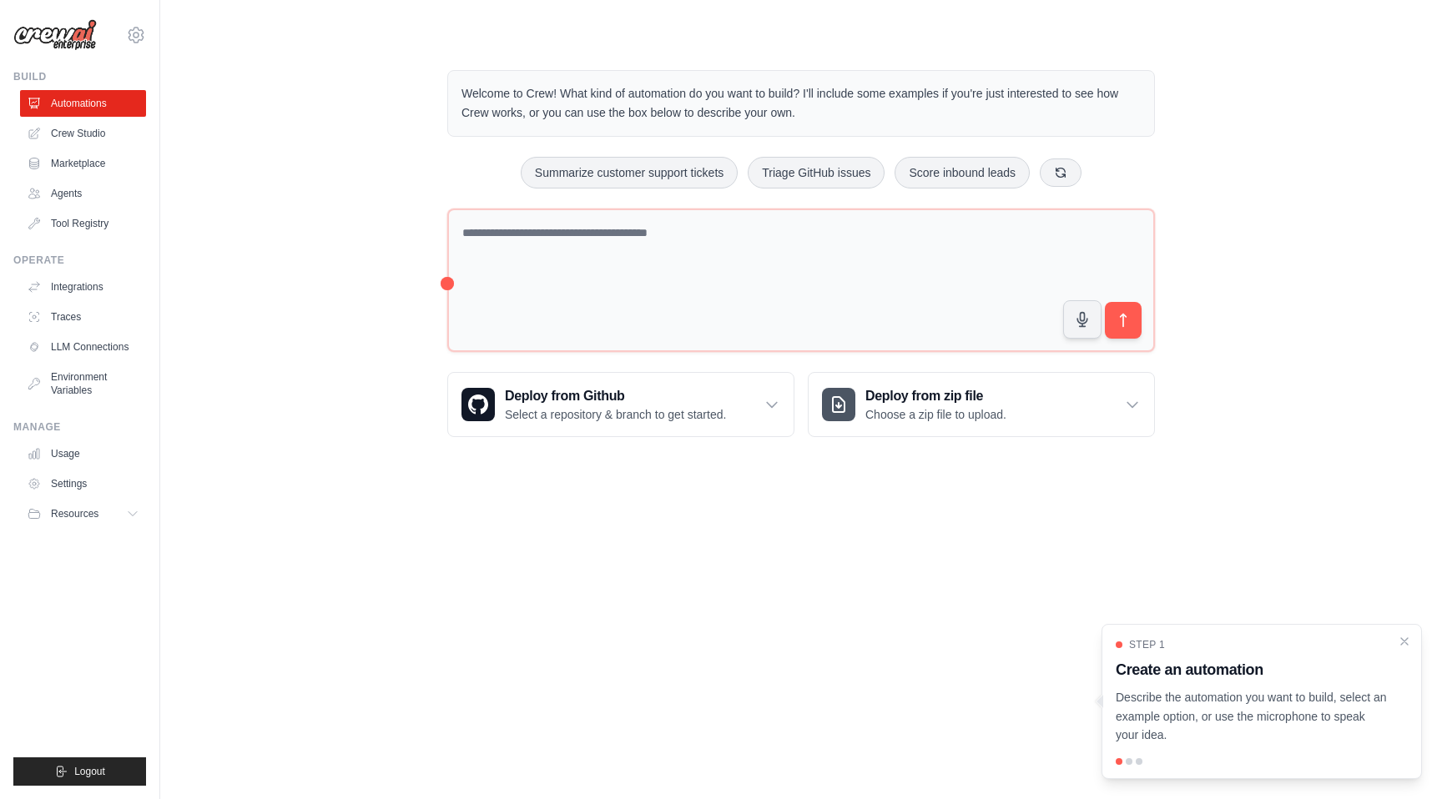 Image resolution: width=1442 pixels, height=799 pixels. I want to click on h3: Deploy from zip file, so click(935, 396).